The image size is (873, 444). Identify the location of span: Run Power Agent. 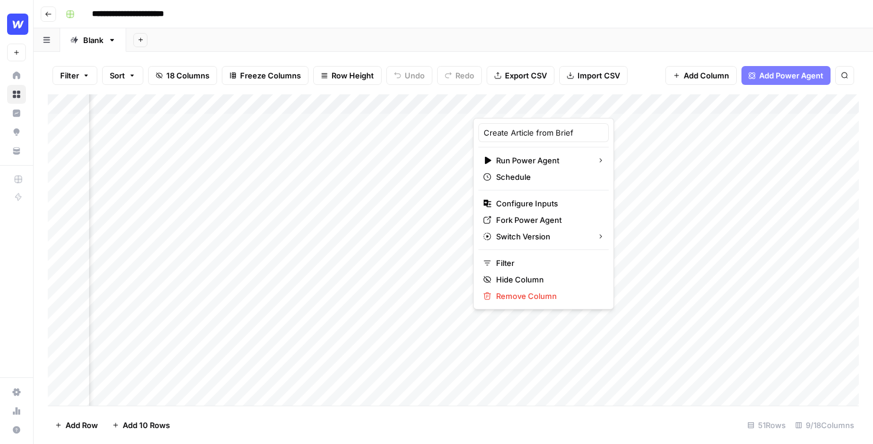
(542, 160).